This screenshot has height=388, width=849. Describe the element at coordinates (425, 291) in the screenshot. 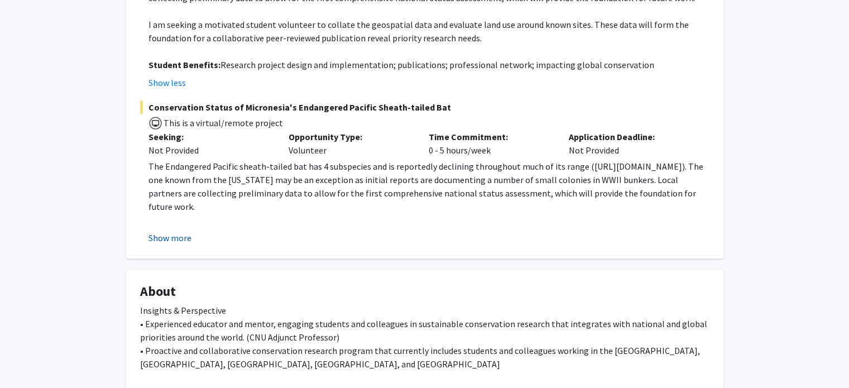

I see `h4: About` at that location.